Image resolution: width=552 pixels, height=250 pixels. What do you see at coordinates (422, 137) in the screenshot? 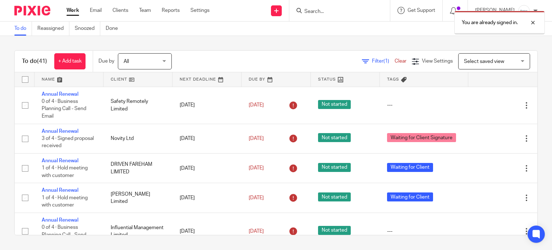
I see `span: Waiting for Client Signature` at bounding box center [422, 137].